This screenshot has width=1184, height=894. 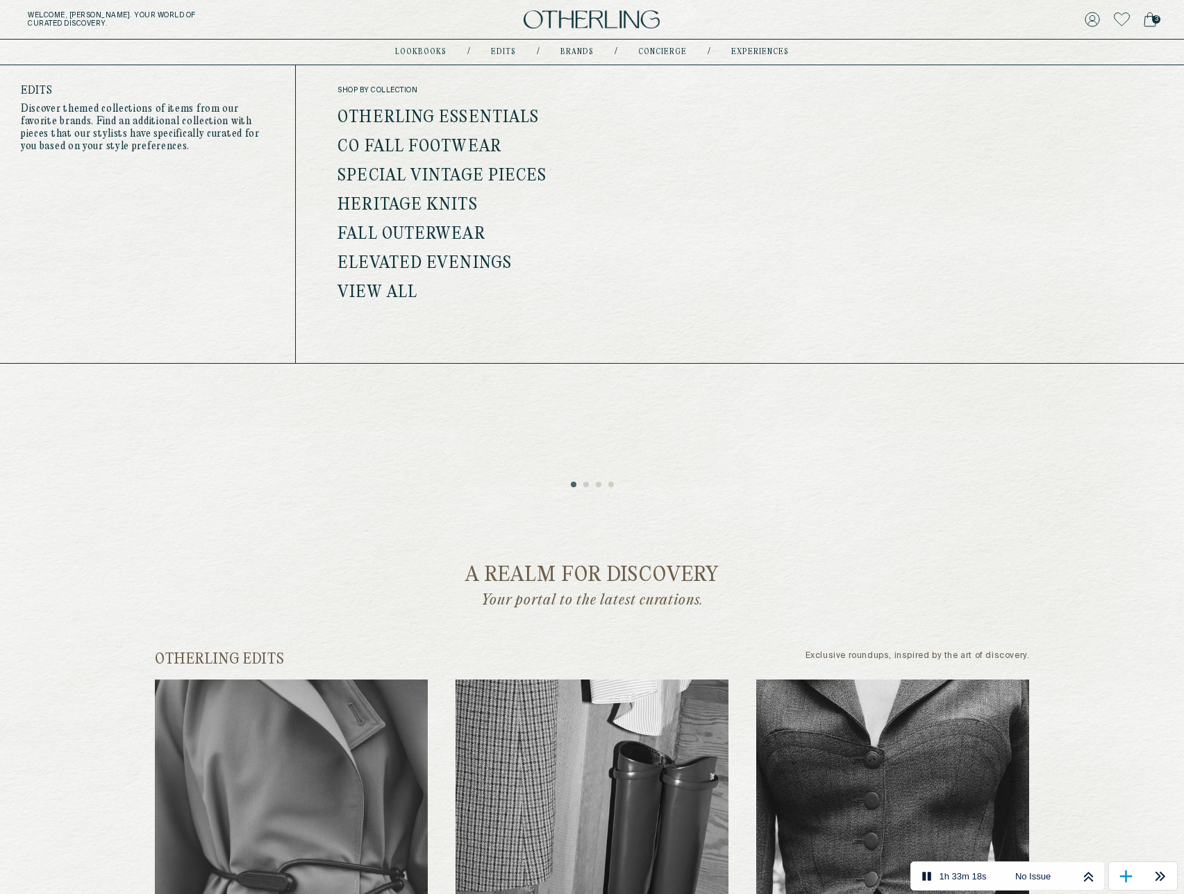 I want to click on a: 3, so click(x=1150, y=19).